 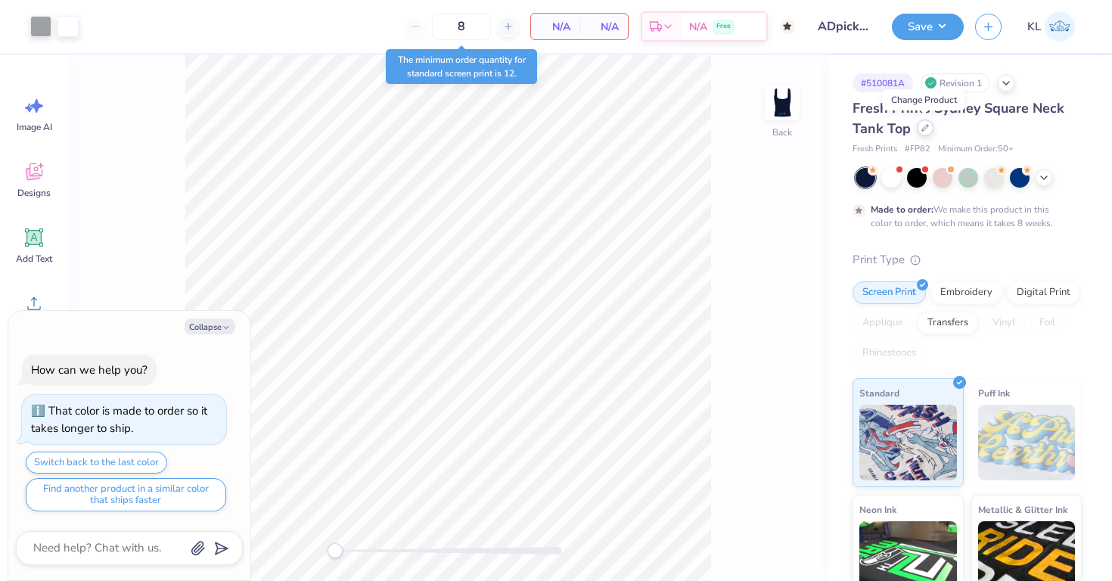 What do you see at coordinates (335, 551) in the screenshot?
I see `div: Accessibility label` at bounding box center [335, 551].